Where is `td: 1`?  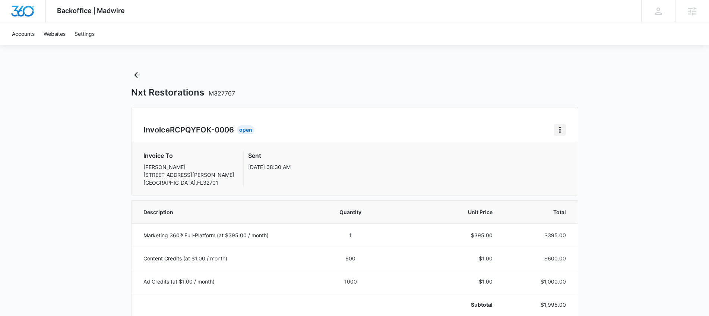
td: 1 is located at coordinates (351, 235).